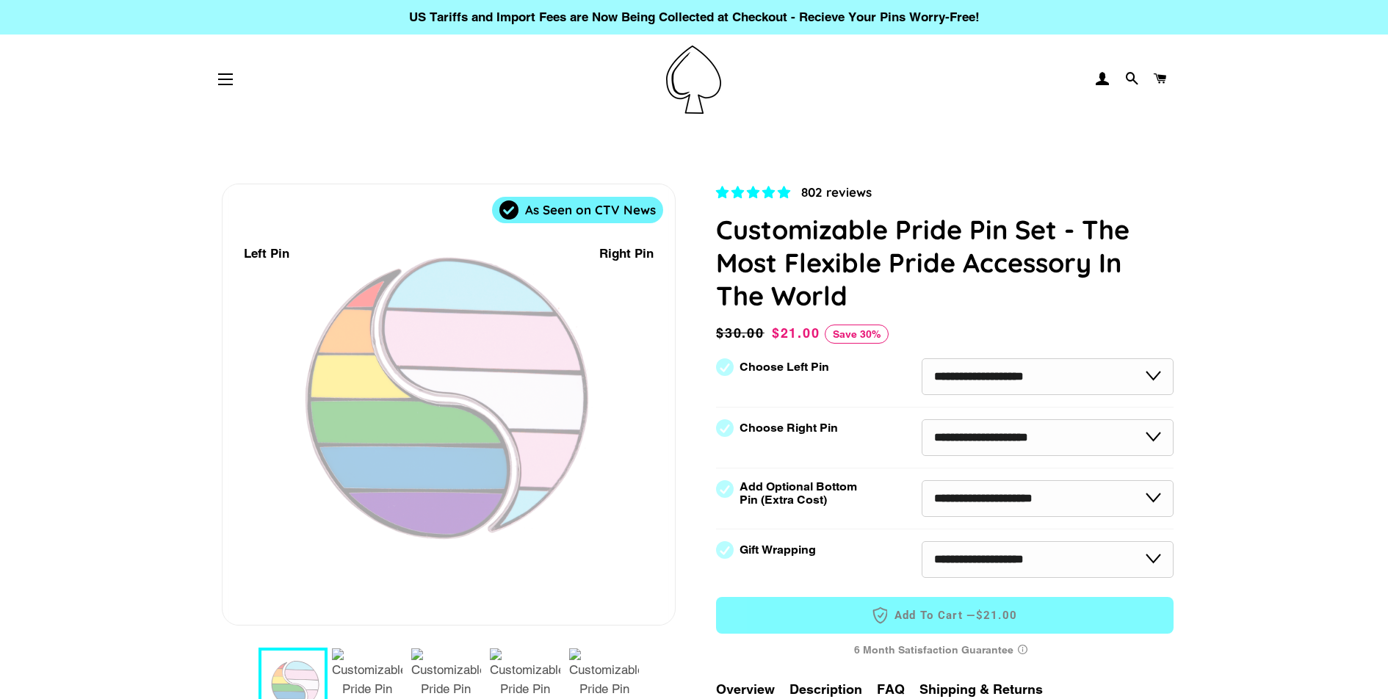 The height and width of the screenshot is (699, 1388). What do you see at coordinates (944, 650) in the screenshot?
I see `div: 6 Month Satisfaction Guarantee` at bounding box center [944, 650].